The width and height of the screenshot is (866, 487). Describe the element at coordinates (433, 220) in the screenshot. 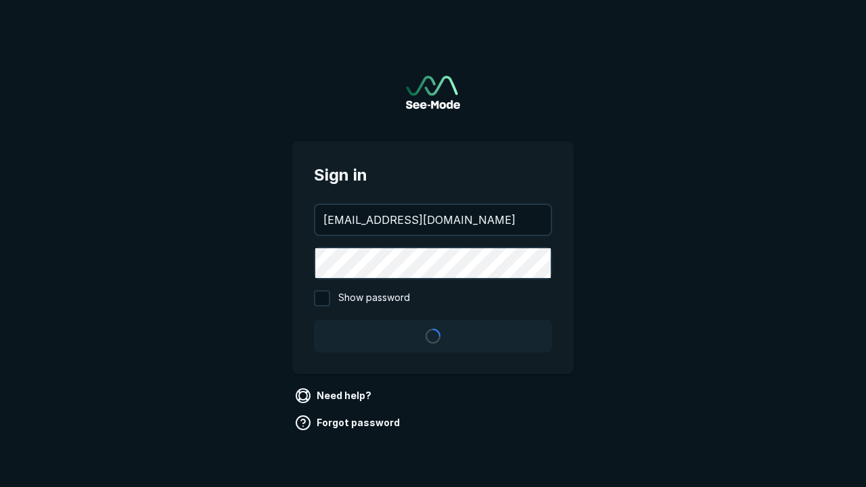

I see `input: your@email.com` at that location.